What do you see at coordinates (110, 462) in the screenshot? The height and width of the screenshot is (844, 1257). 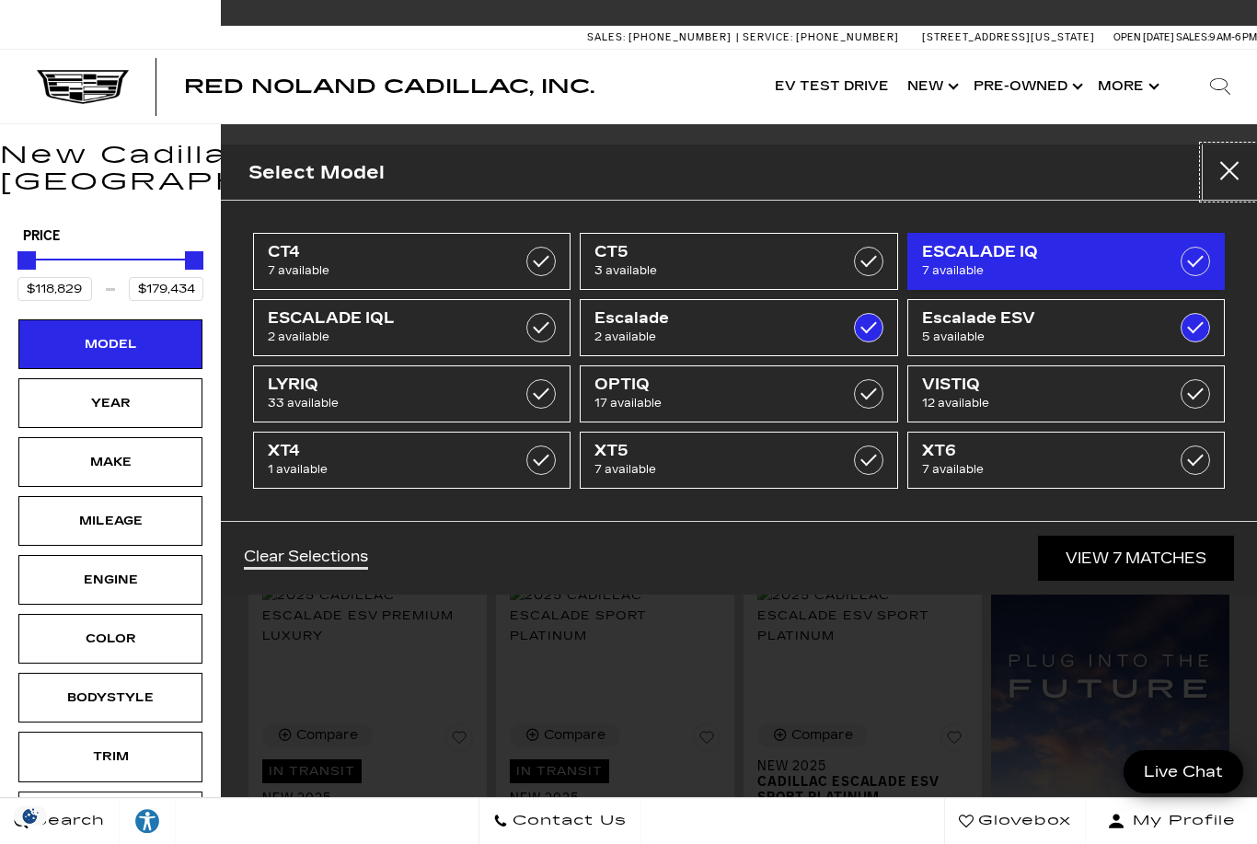 I see `div: MakeMake` at bounding box center [110, 462].